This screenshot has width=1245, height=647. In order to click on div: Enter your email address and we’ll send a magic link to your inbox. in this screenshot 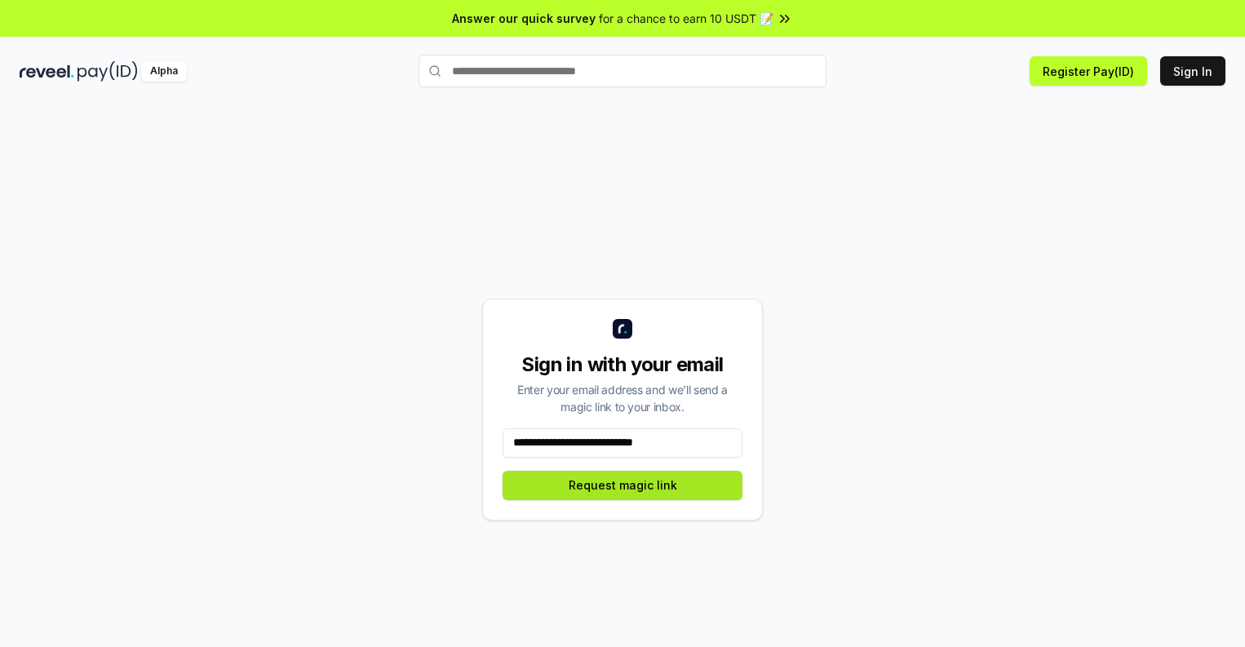, I will do `click(623, 398)`.